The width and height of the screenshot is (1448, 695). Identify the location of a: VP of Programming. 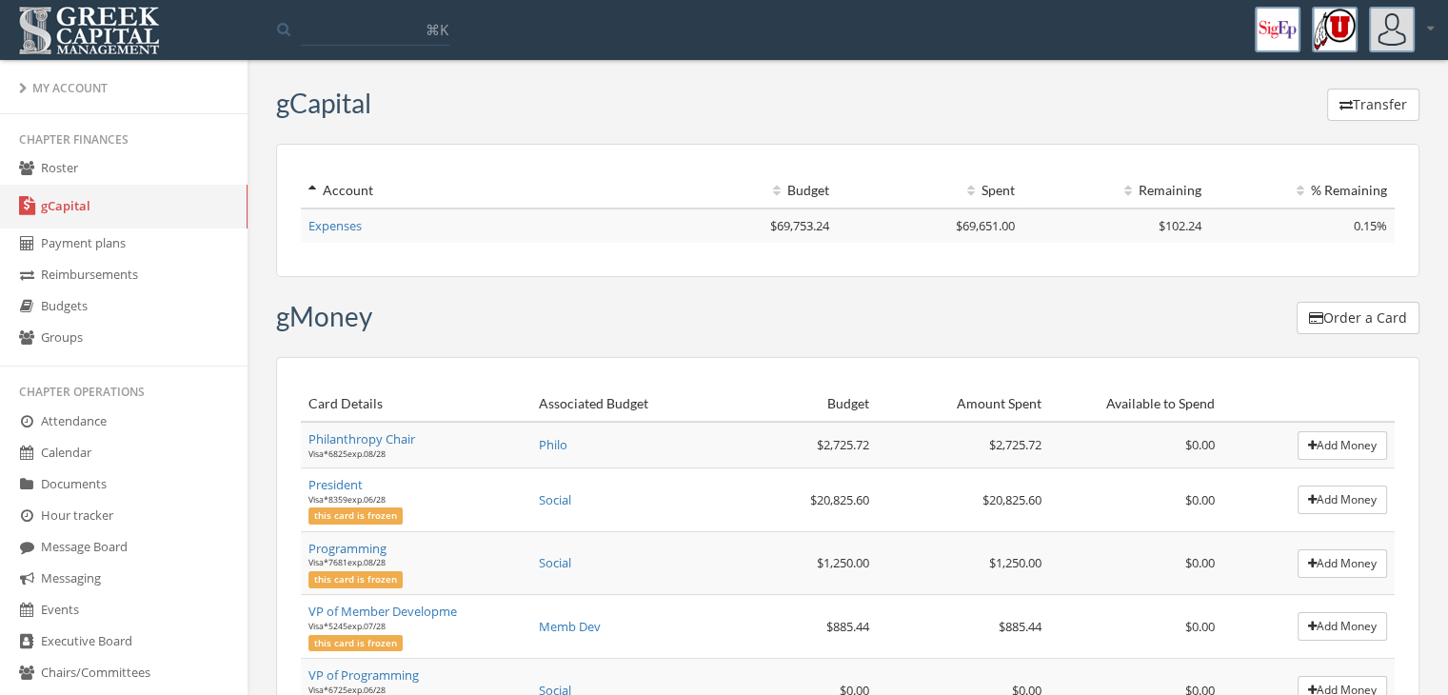
(364, 675).